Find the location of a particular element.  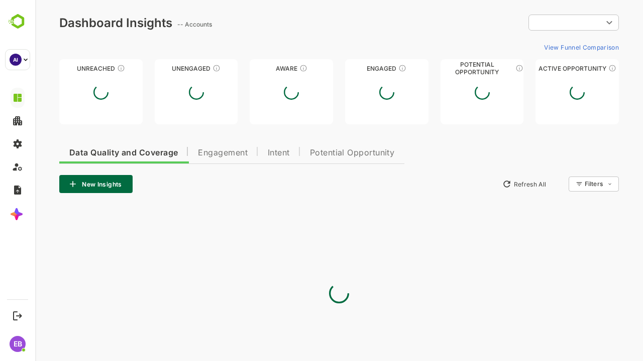

span: Potential Opportunity is located at coordinates (317, 153).